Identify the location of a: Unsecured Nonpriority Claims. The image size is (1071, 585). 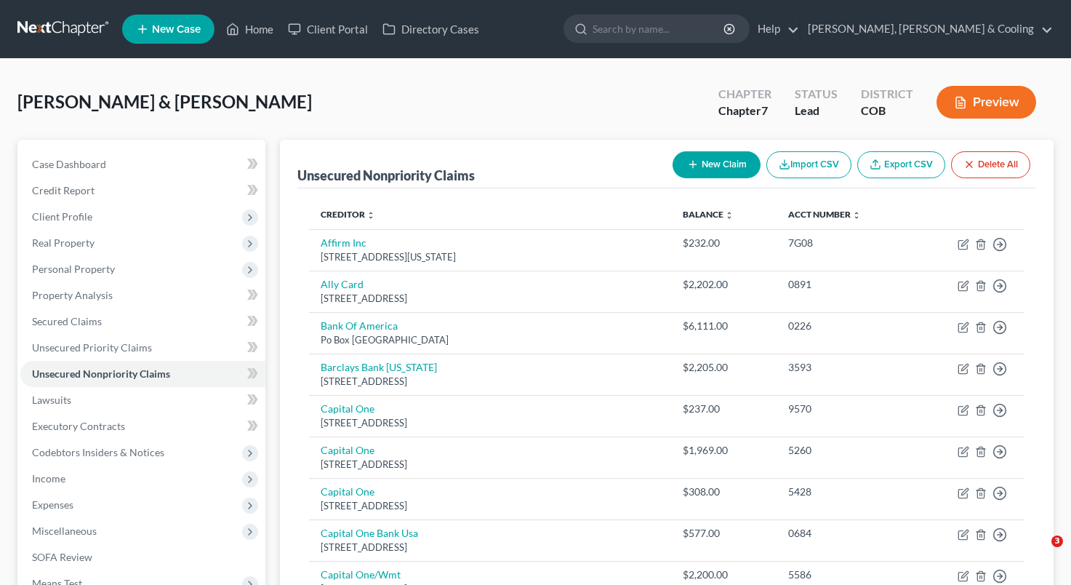
(143, 374).